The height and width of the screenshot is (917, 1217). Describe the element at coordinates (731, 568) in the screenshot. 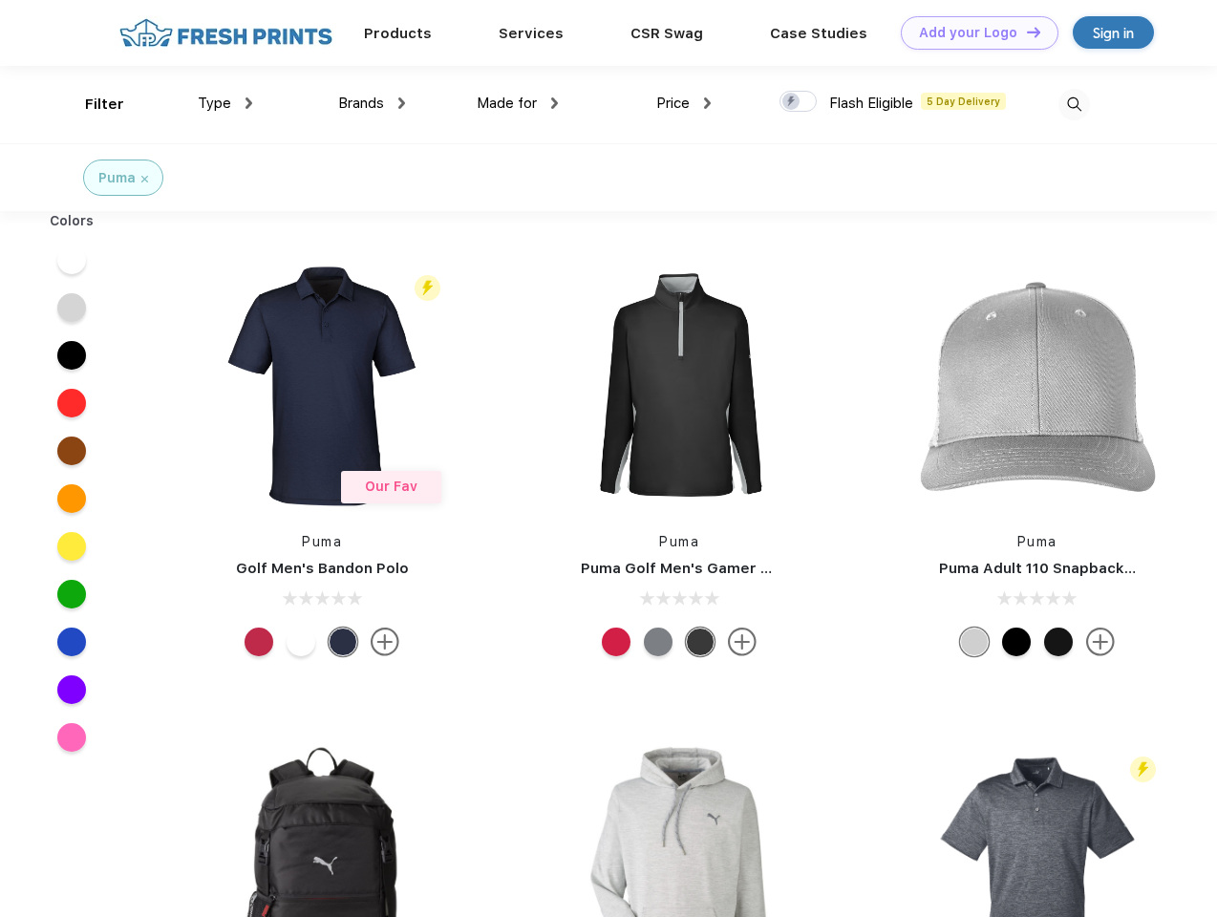

I see `a: Puma Golf Men's Gamer Golf Quarter-Zip` at that location.